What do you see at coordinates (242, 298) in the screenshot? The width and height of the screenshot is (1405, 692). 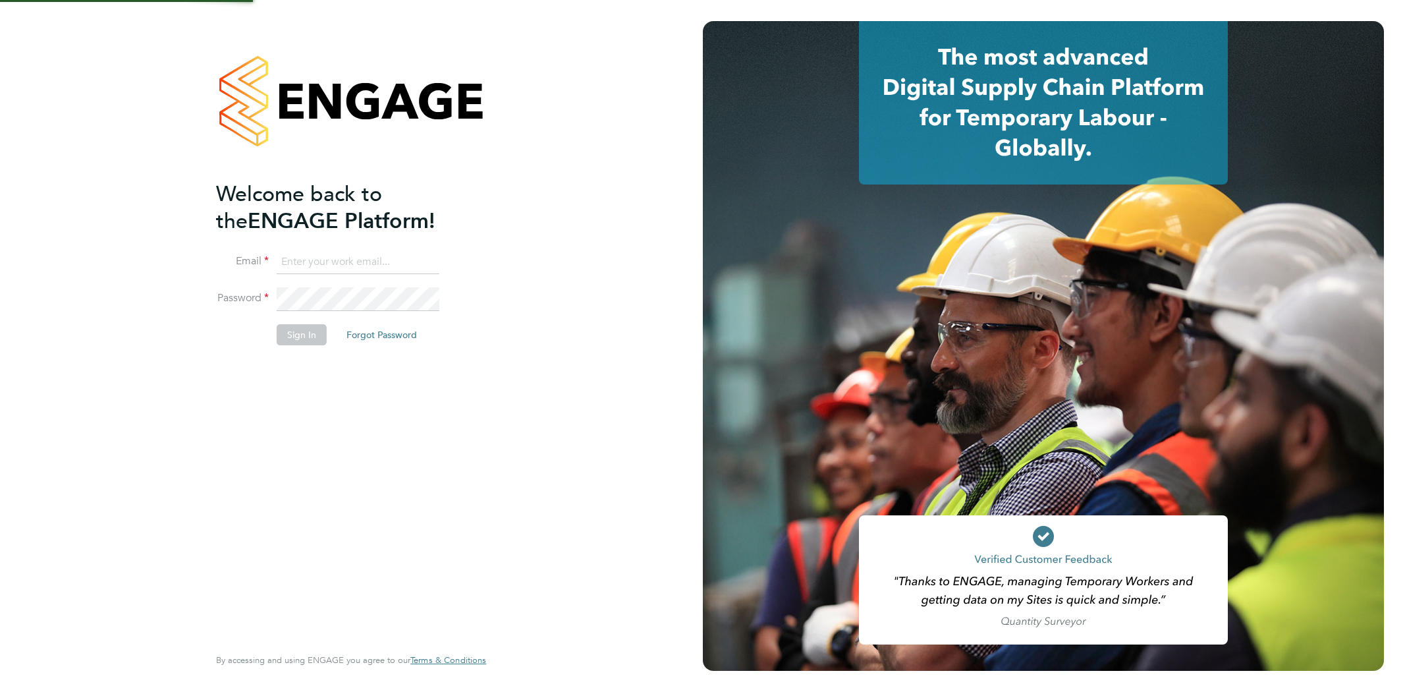 I see `label: Password` at bounding box center [242, 298].